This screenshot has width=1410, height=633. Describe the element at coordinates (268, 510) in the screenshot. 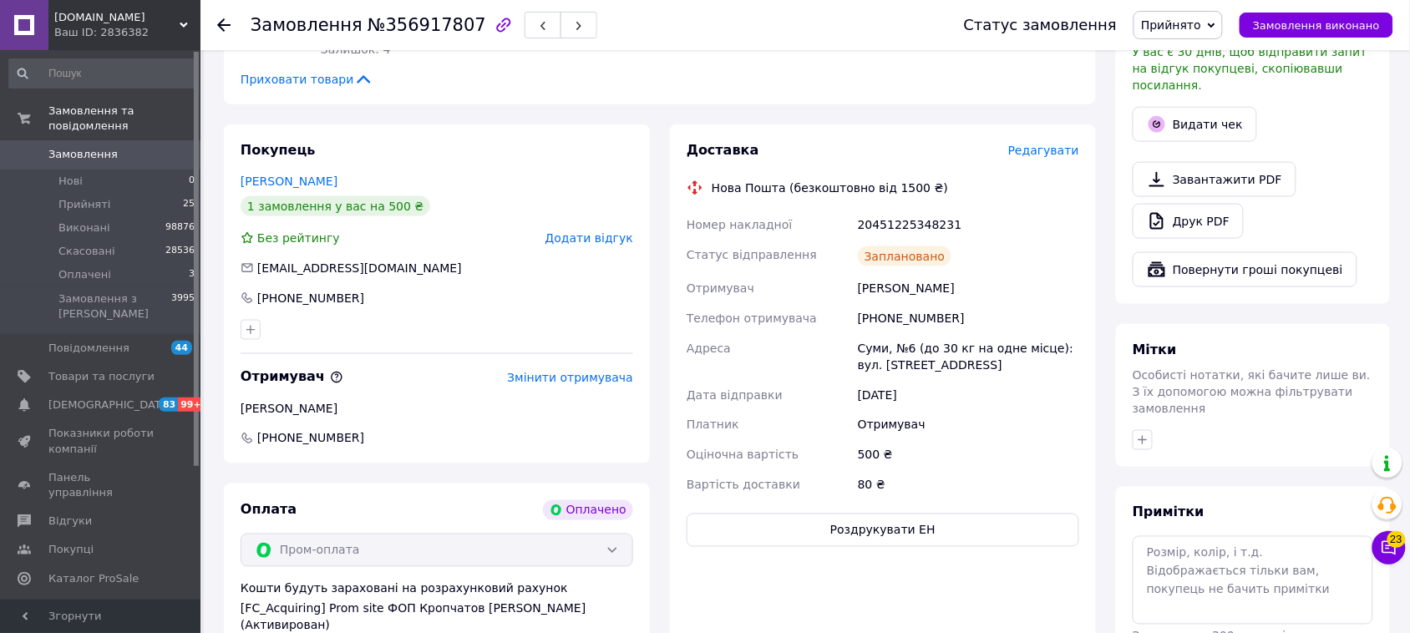

I see `span: Оплата` at that location.